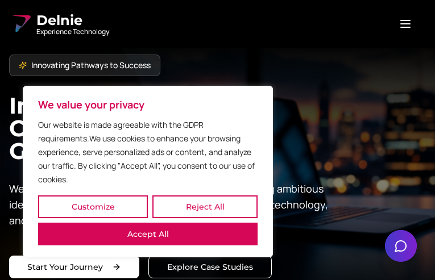  Describe the element at coordinates (91, 65) in the screenshot. I see `span: Innovating Pathways to Success` at that location.